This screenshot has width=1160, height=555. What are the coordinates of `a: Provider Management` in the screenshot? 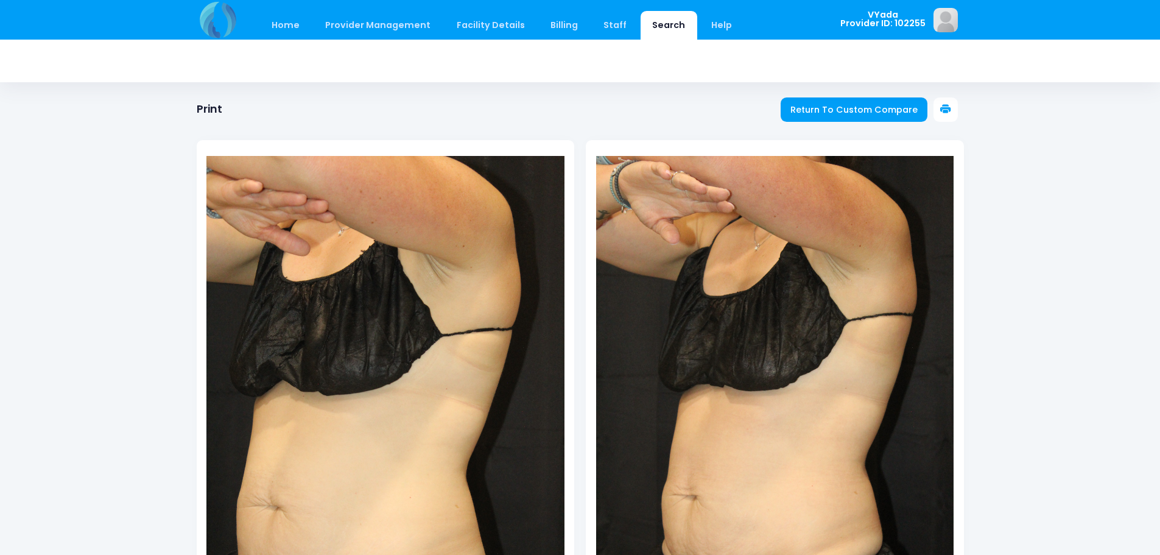 It's located at (378, 25).